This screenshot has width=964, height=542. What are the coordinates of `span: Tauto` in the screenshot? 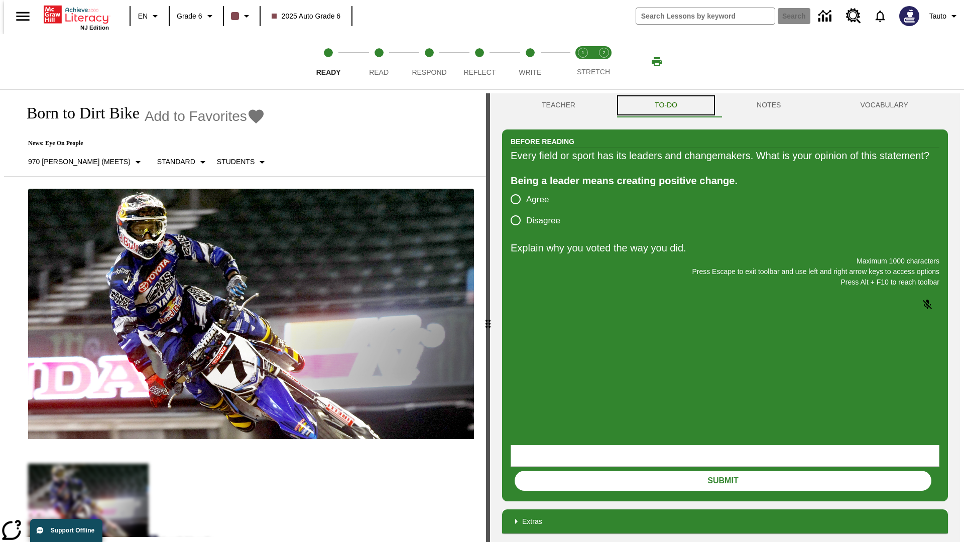 It's located at (938, 16).